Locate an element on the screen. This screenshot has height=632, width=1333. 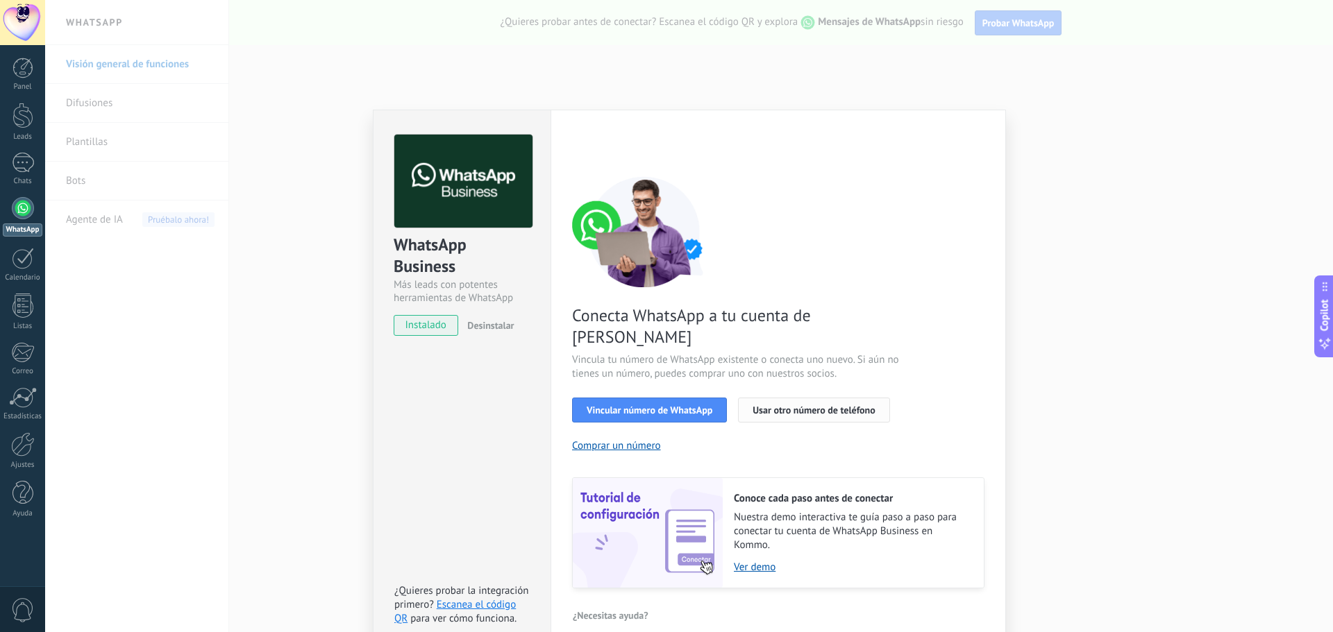
button: Vincular número de WhatsApp is located at coordinates (649, 410).